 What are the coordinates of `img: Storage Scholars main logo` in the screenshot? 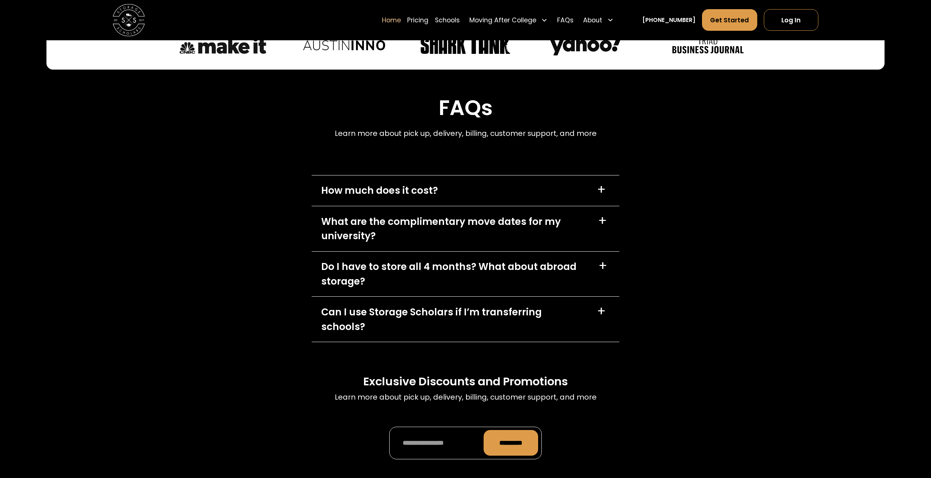 It's located at (129, 20).